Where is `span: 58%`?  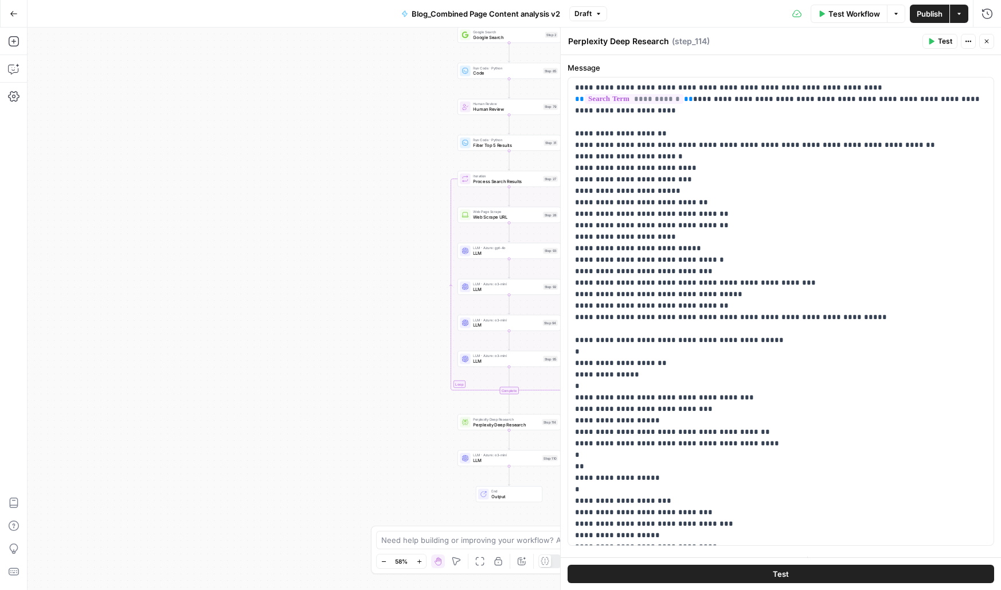 span: 58% is located at coordinates (401, 561).